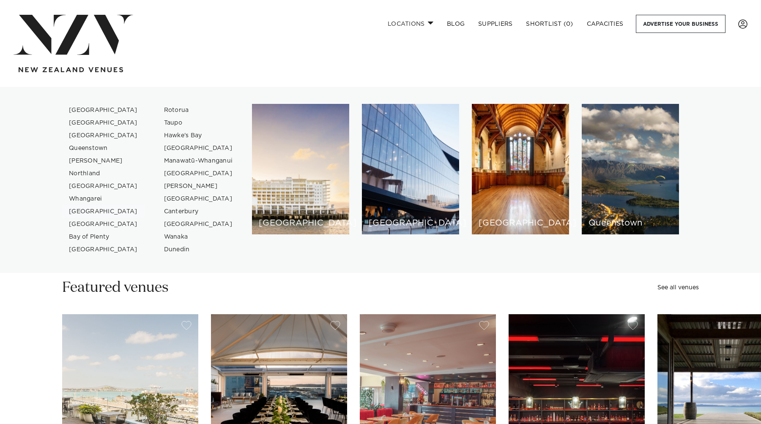 The image size is (761, 424). Describe the element at coordinates (73, 35) in the screenshot. I see `img: nzv-logo.png` at that location.